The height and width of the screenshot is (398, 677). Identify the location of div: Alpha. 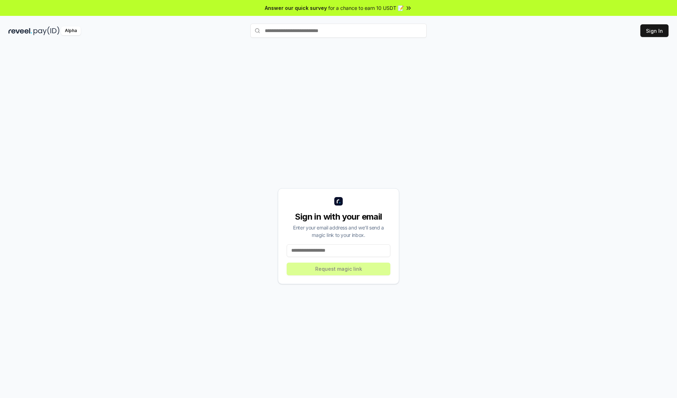
(71, 31).